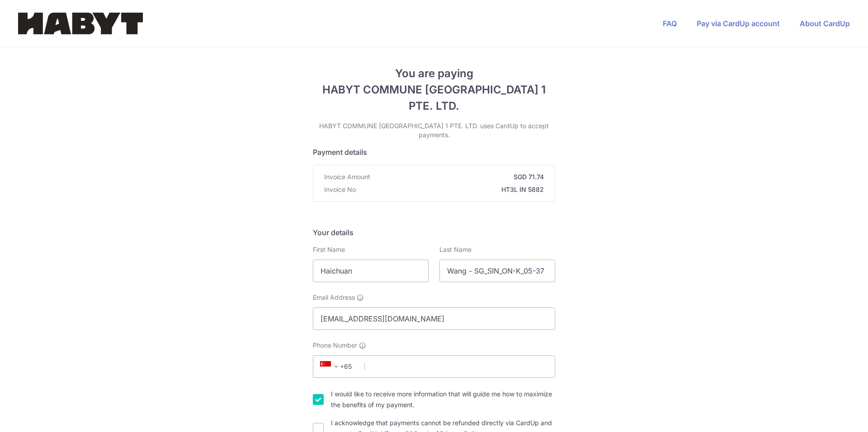 Image resolution: width=868 pixels, height=432 pixels. Describe the element at coordinates (443, 400) in the screenshot. I see `label: I would like to receive more information that will guide me how to maximize the benefits of my pa...` at that location.